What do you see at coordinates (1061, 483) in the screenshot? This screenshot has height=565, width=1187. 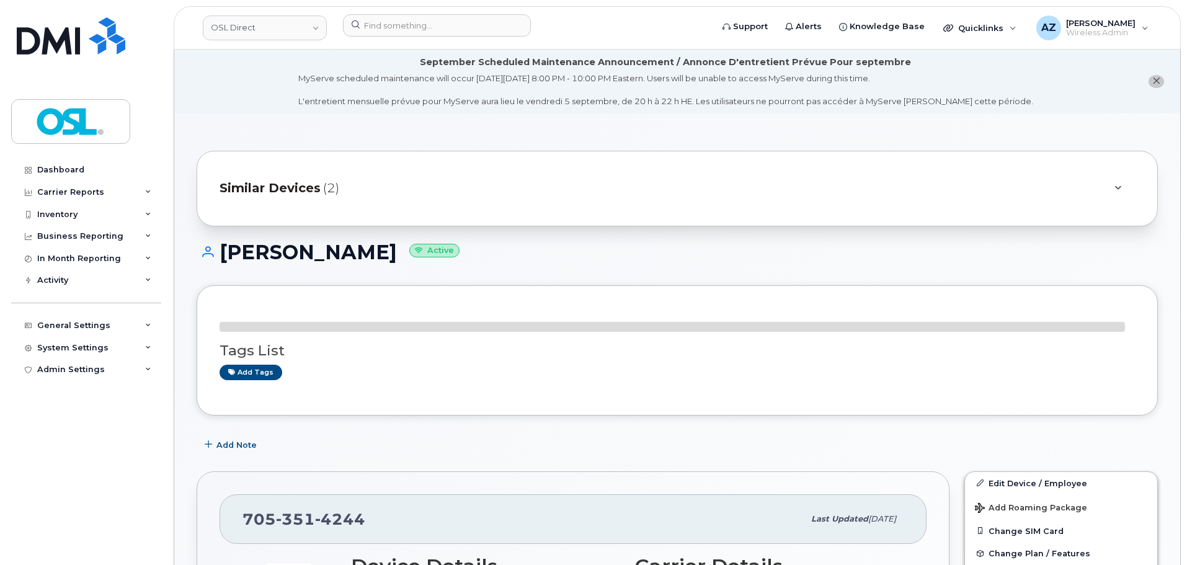 I see `a: Edit Device / Employee` at bounding box center [1061, 483].